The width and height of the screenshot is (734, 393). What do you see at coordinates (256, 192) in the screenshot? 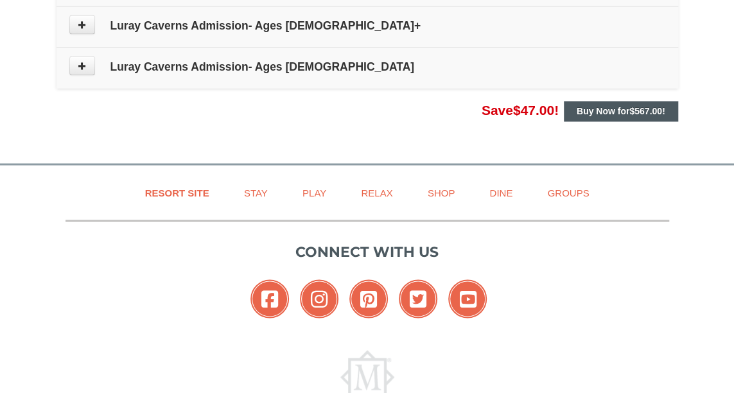
I see `a: Stay` at bounding box center [256, 192].